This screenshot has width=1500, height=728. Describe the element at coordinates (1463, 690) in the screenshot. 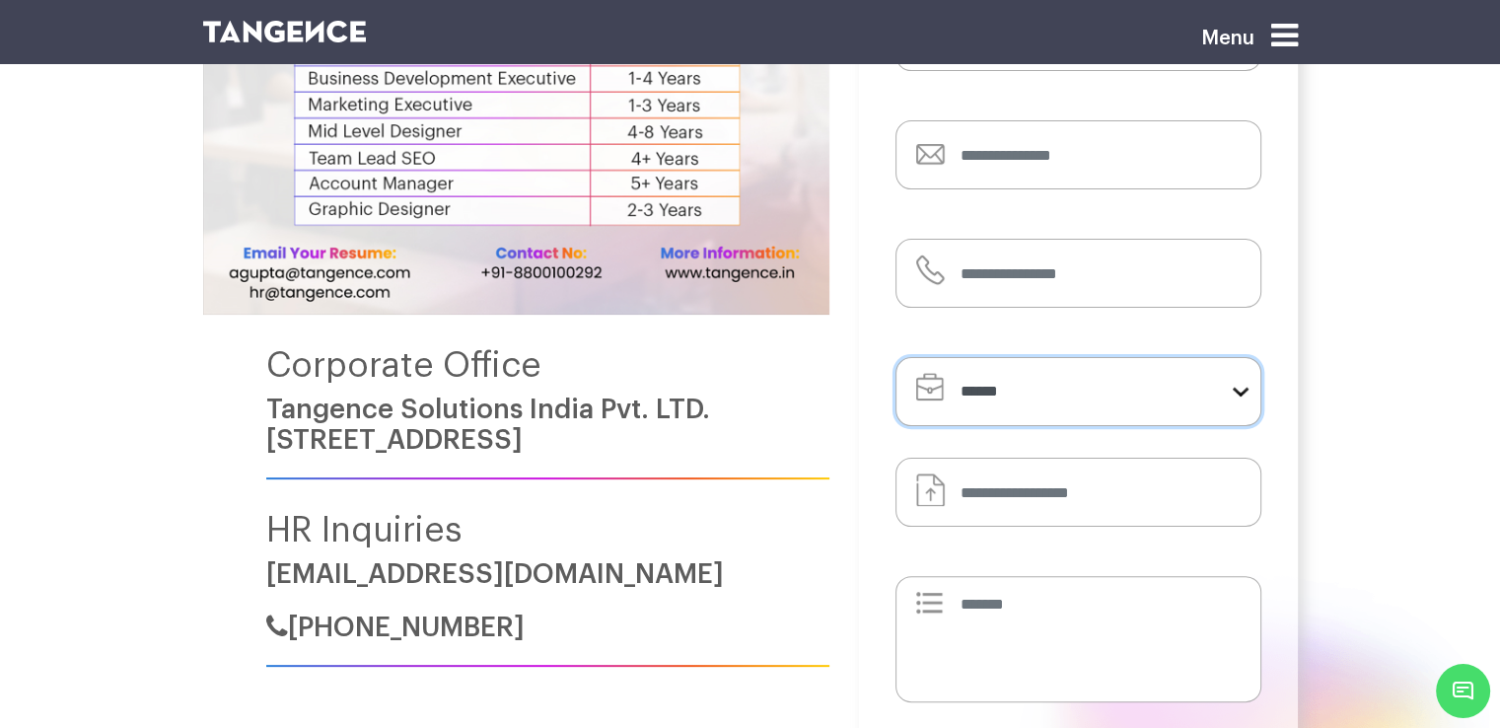

I see `span: Chat Widget` at that location.